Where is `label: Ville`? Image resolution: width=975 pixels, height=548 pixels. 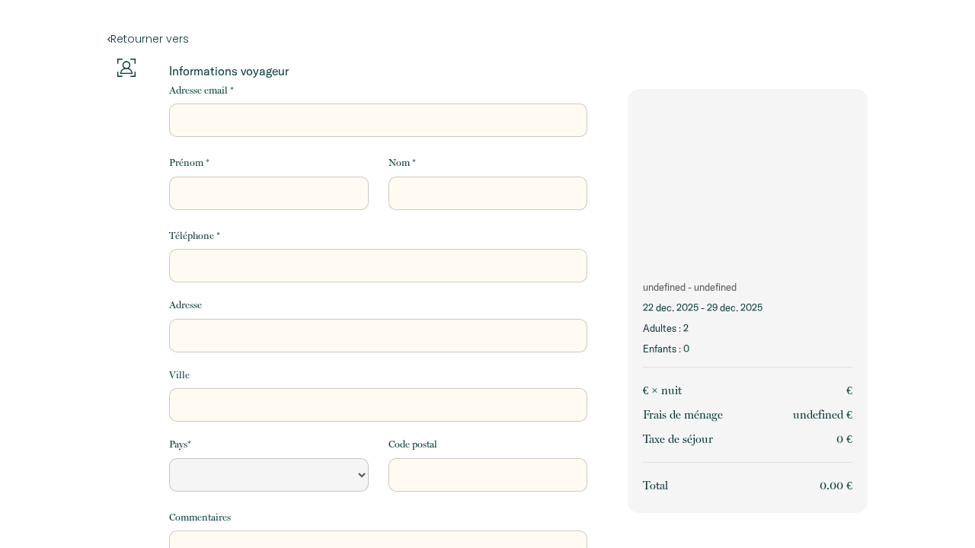
label: Ville is located at coordinates (179, 375).